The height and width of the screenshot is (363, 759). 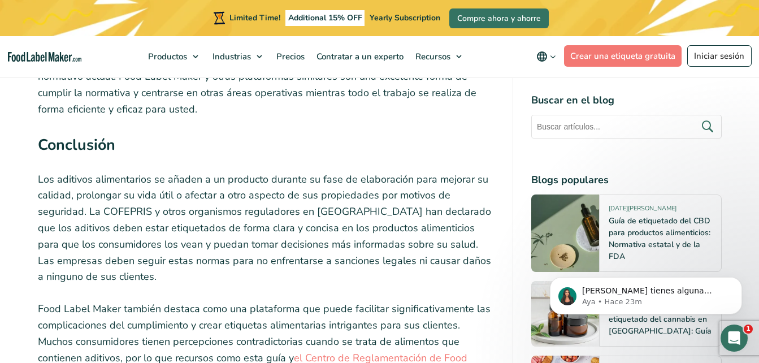 What do you see at coordinates (173, 56) in the screenshot?
I see `a: Productos` at bounding box center [173, 56].